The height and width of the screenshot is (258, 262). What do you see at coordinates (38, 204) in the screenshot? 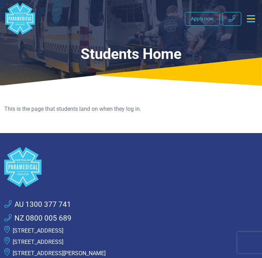
I see `a: AU 1300 377 741` at bounding box center [38, 204].